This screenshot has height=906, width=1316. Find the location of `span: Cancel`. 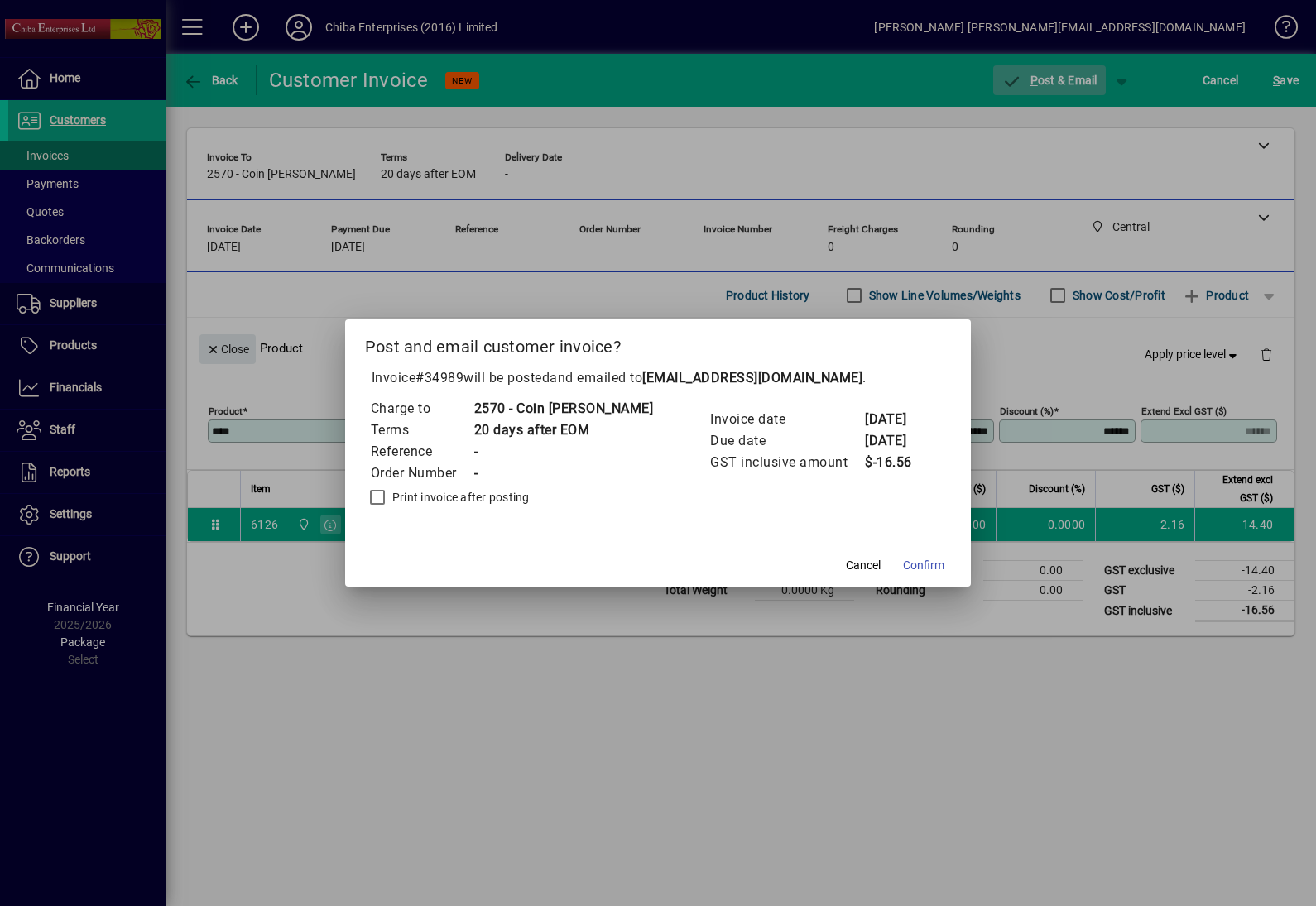

span: Cancel is located at coordinates (863, 566).